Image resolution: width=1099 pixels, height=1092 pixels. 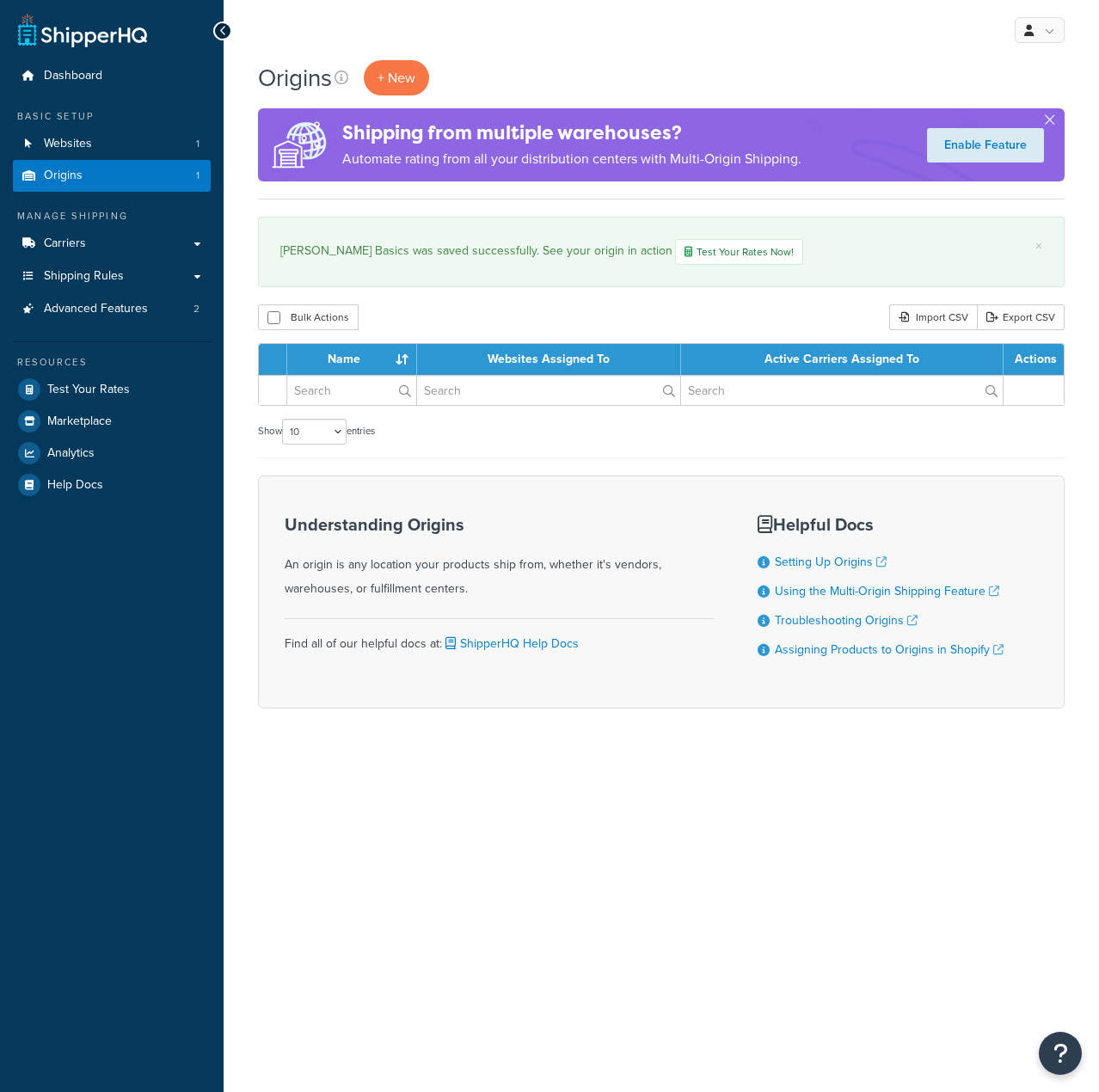 I want to click on button: Open Resource Center, so click(x=1061, y=1054).